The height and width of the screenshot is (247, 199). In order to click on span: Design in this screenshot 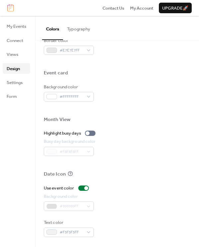, I will do `click(13, 69)`.